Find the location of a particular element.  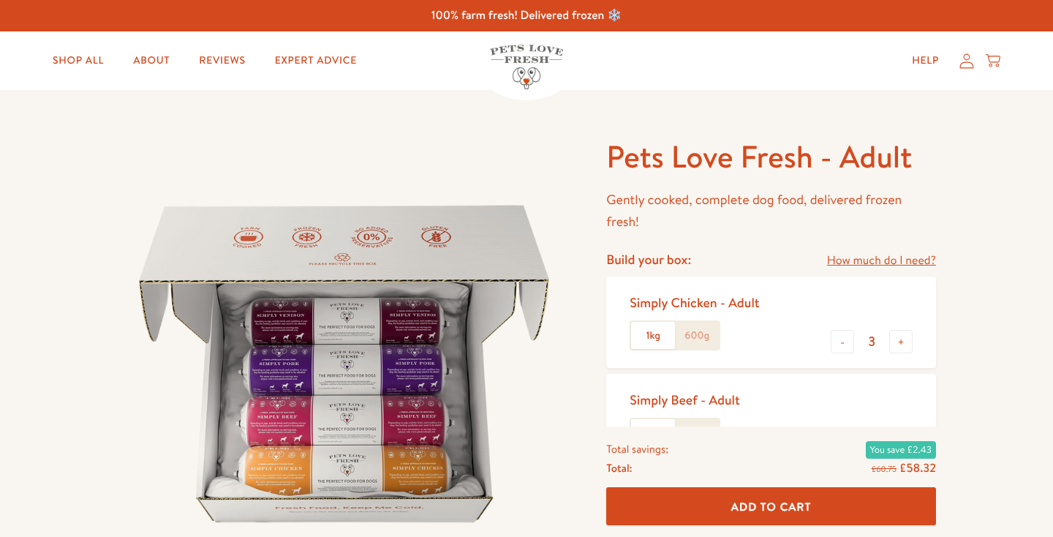

h4: Build your box: is located at coordinates (648, 259).